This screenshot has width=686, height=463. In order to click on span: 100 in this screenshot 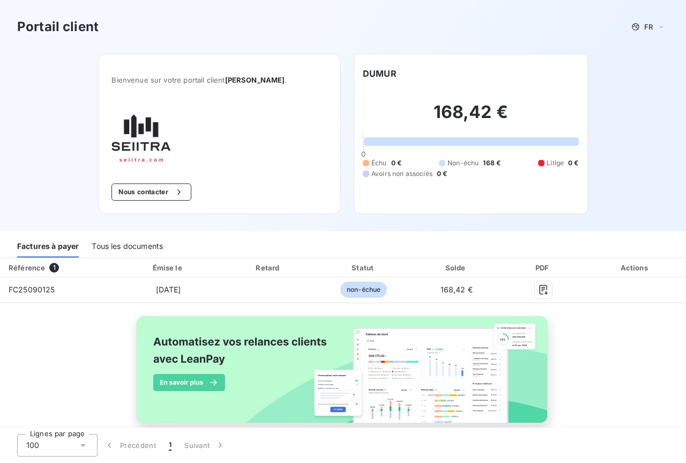, I will do `click(33, 445)`.